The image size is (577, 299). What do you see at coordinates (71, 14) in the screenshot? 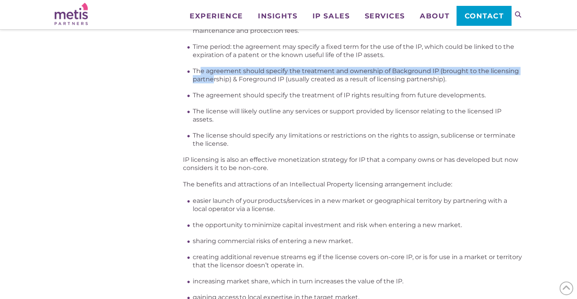
I see `img: Metis Partners` at bounding box center [71, 14].